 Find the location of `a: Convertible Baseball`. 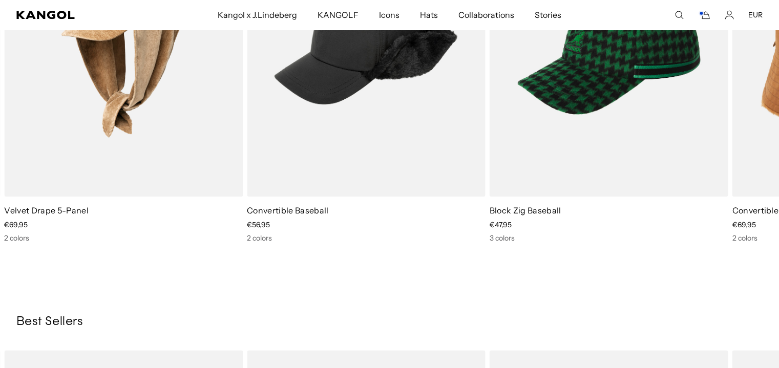

a: Convertible Baseball is located at coordinates (287, 211).